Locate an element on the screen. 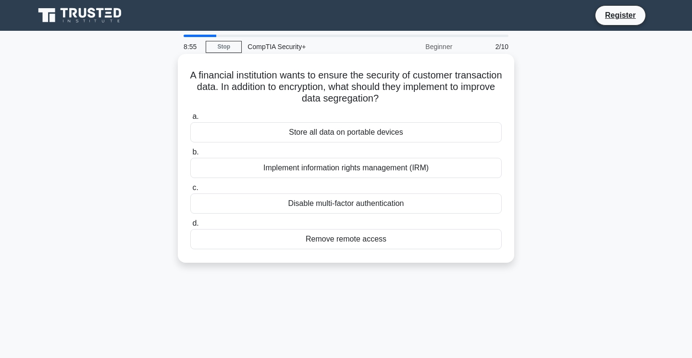 This screenshot has width=692, height=358. div: Beginner is located at coordinates (416, 47).